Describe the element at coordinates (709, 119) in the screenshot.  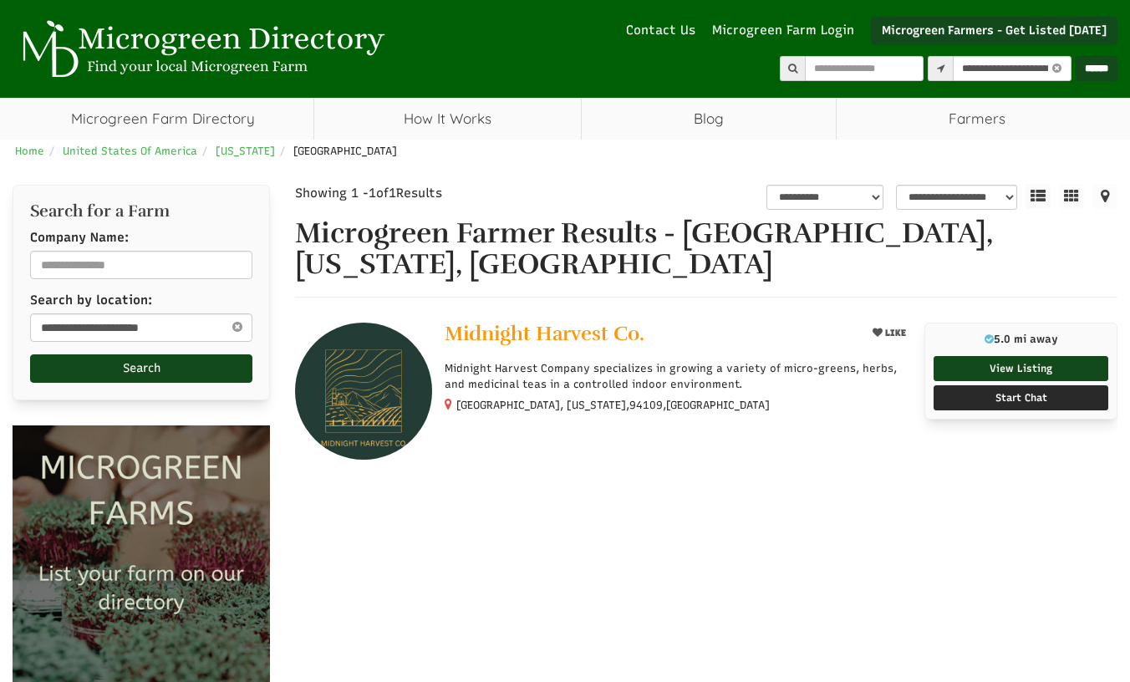
I see `a: Blog` at that location.